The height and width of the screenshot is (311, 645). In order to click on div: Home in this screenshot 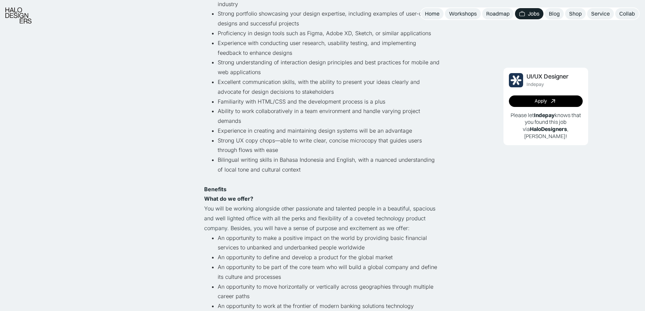, I will do `click(432, 14)`.